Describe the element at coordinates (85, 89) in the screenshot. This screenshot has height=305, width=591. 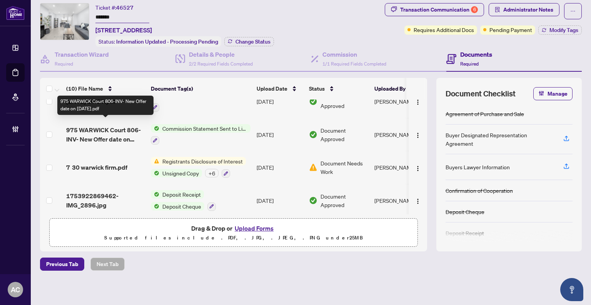
I see `span: (10) File Name` at that location.